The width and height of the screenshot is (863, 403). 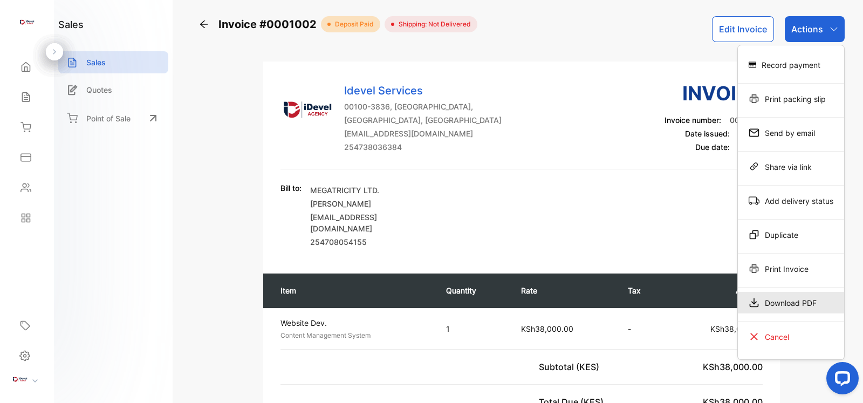 I want to click on button: Edit Invoice, so click(x=743, y=29).